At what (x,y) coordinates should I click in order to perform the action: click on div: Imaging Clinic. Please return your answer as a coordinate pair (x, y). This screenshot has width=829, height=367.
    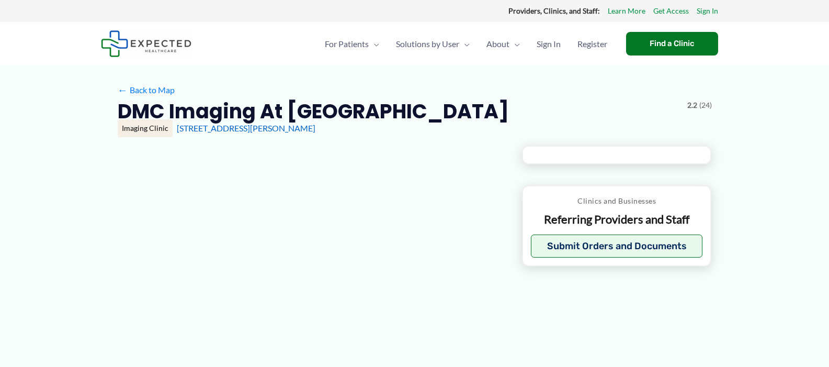
    Looking at the image, I should click on (145, 128).